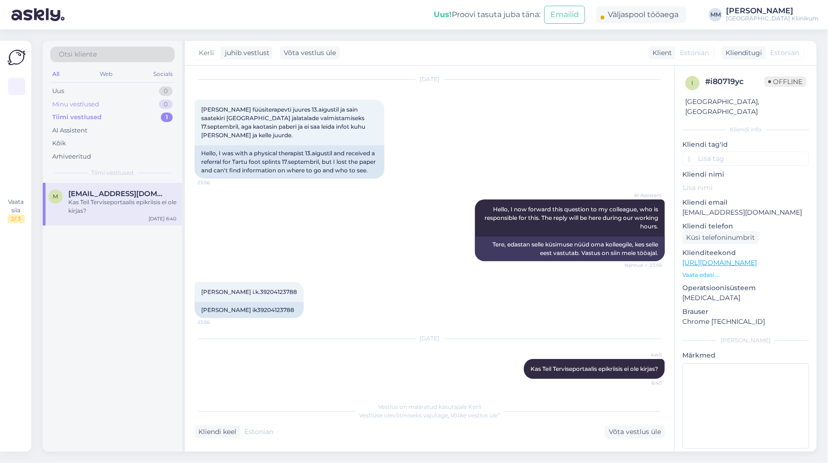  Describe the element at coordinates (163, 74) in the screenshot. I see `div: Socials` at that location.